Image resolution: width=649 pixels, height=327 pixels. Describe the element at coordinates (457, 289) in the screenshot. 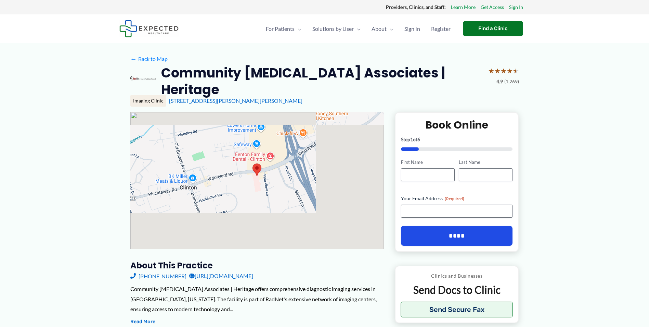

I see `p: Send Docs to Clinic` at that location.